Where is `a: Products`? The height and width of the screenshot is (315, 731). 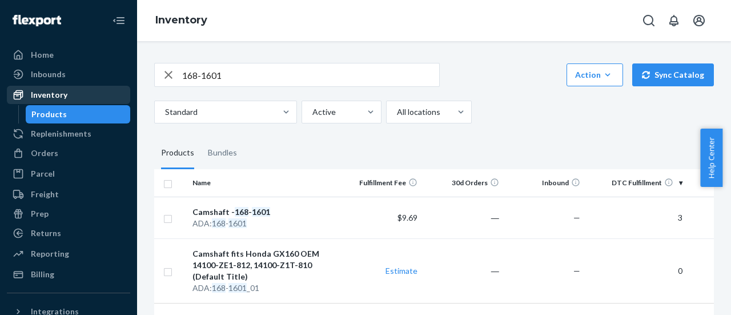
a: Products is located at coordinates (78, 114).